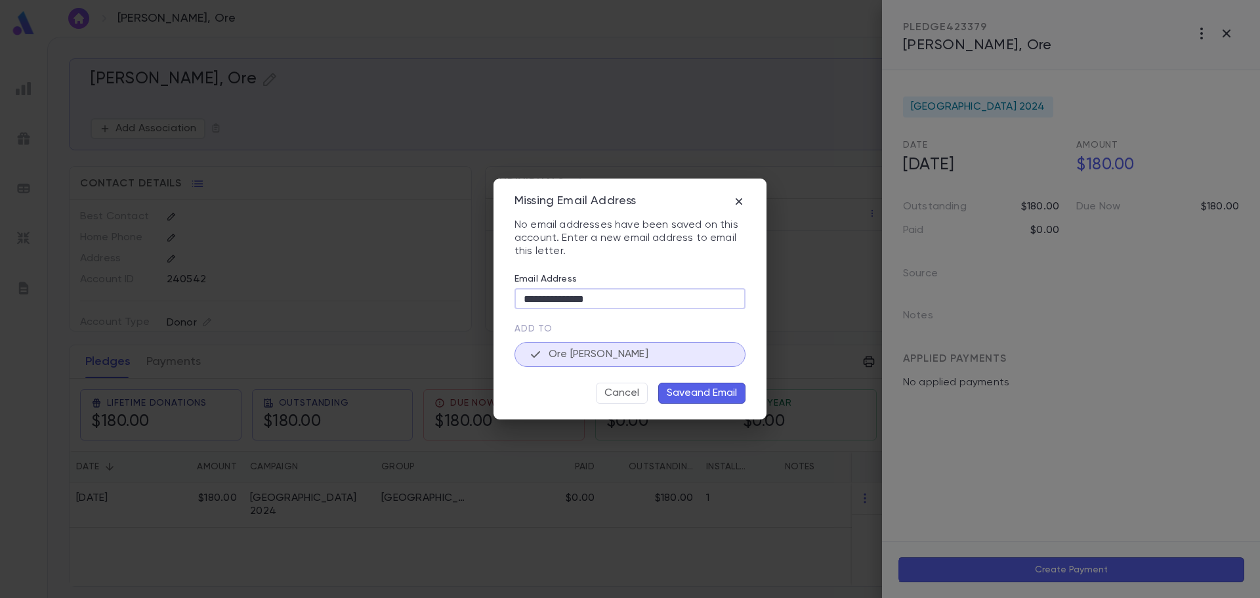 Image resolution: width=1260 pixels, height=598 pixels. What do you see at coordinates (534, 329) in the screenshot?
I see `span: Add to` at bounding box center [534, 329].